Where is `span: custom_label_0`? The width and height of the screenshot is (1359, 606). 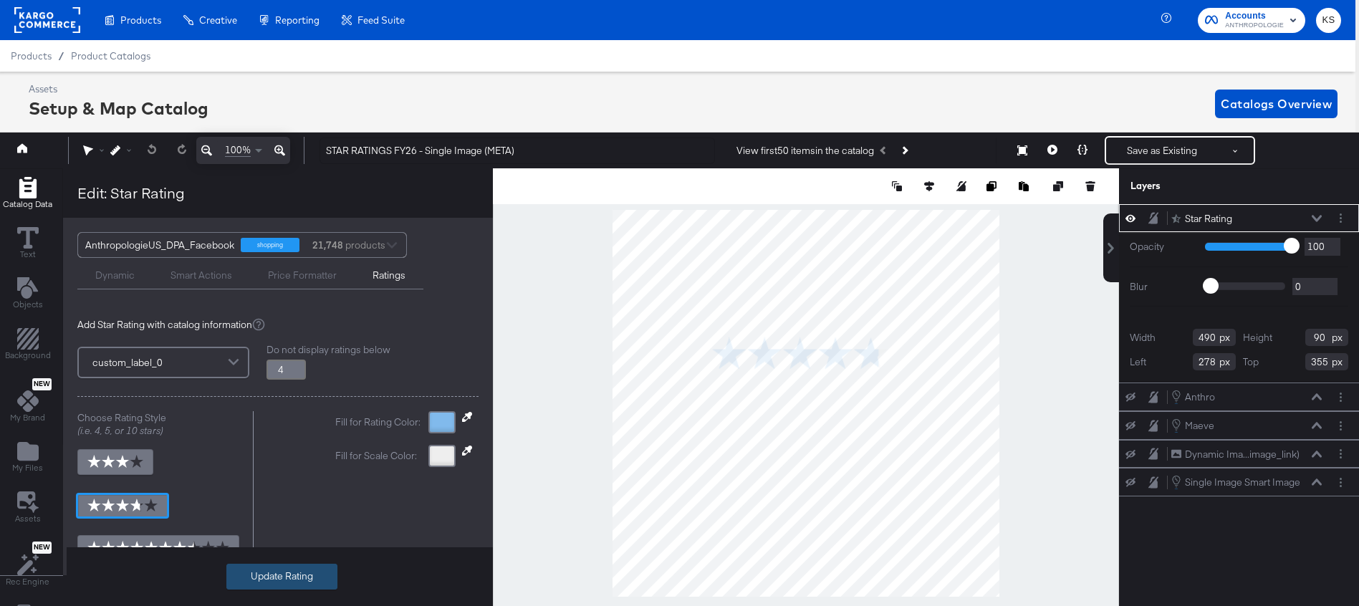
span: custom_label_0 is located at coordinates (127, 362).